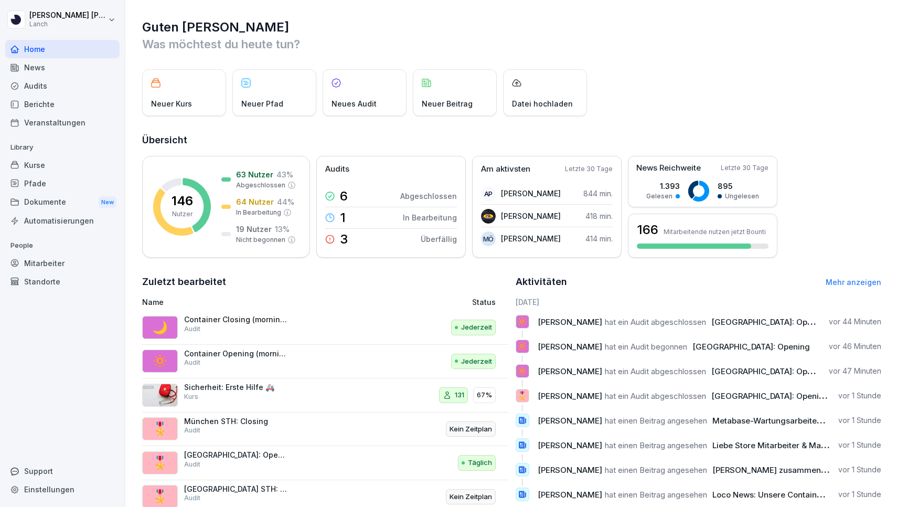 Image resolution: width=897 pixels, height=507 pixels. I want to click on a: 🔅Container Opening (morning cleaning)AuditJederzeit, so click(325, 362).